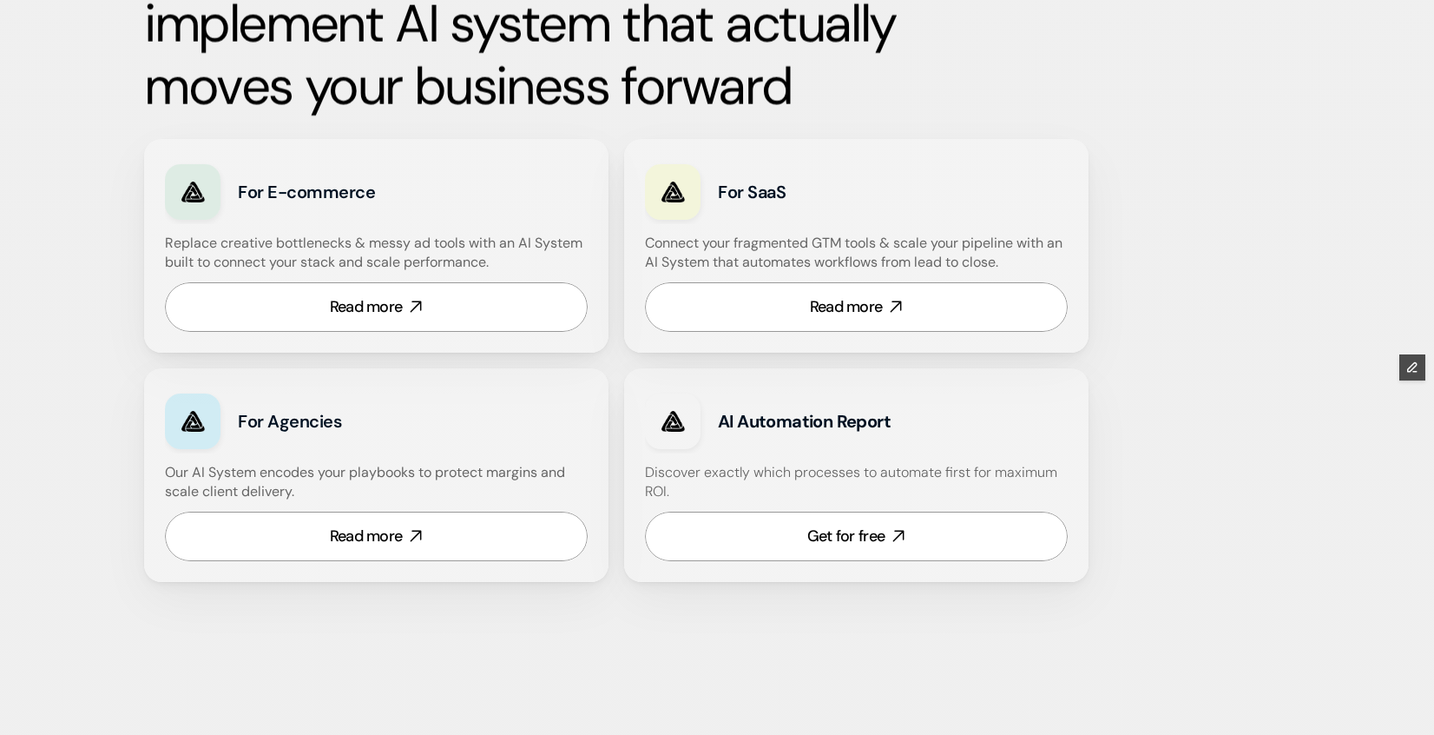  Describe the element at coordinates (374, 253) in the screenshot. I see `h4: Replace creative bottlenecks & messy ad tools with an AI System built to connect your stack and s...` at that location.